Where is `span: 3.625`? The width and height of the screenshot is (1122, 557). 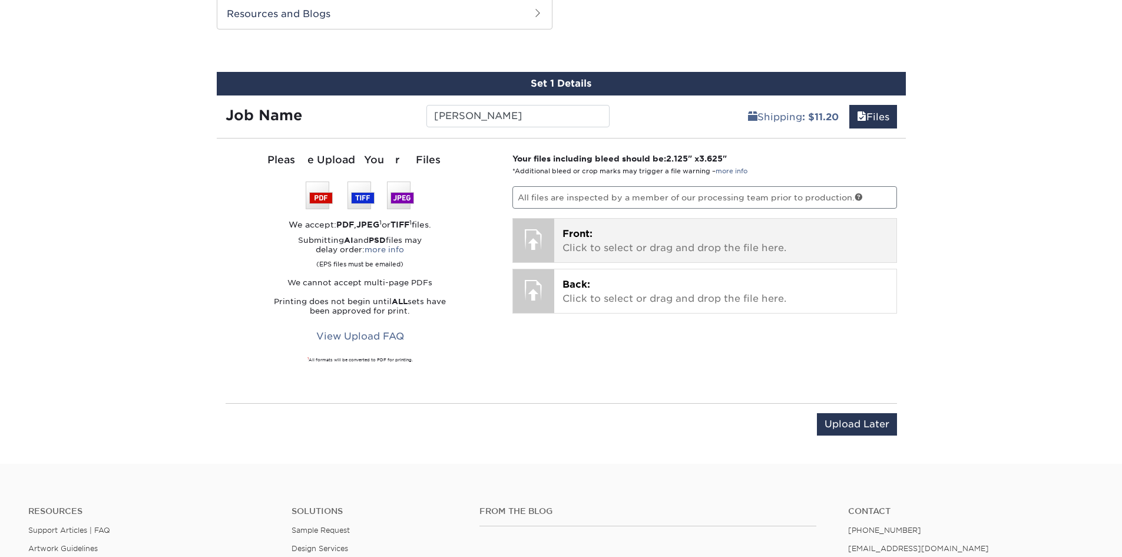
span: 3.625 is located at coordinates (711, 158).